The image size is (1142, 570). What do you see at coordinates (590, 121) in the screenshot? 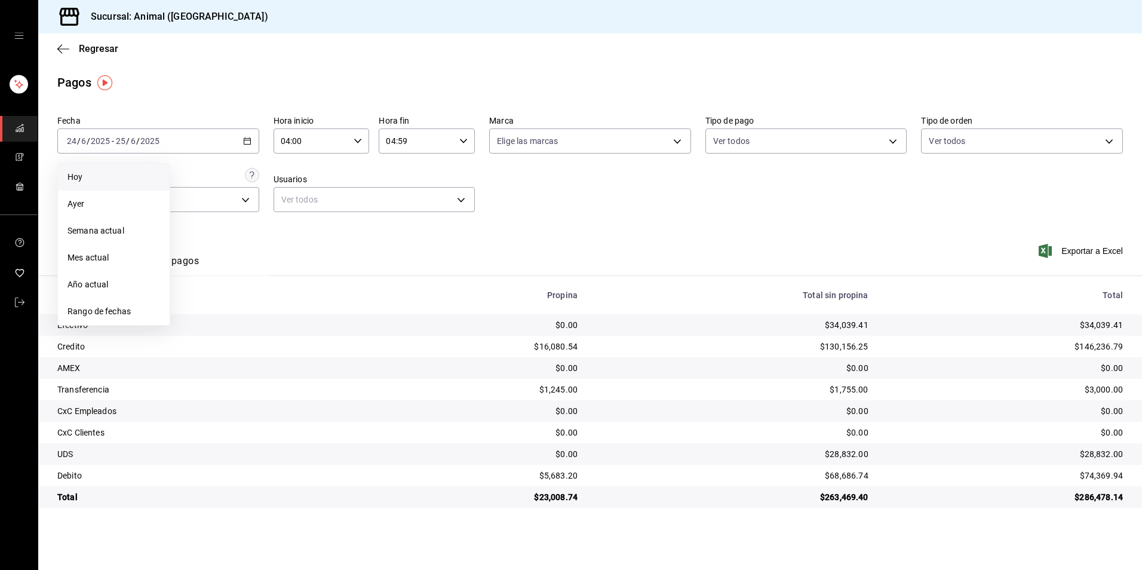
I see `label: Marca` at bounding box center [590, 121].